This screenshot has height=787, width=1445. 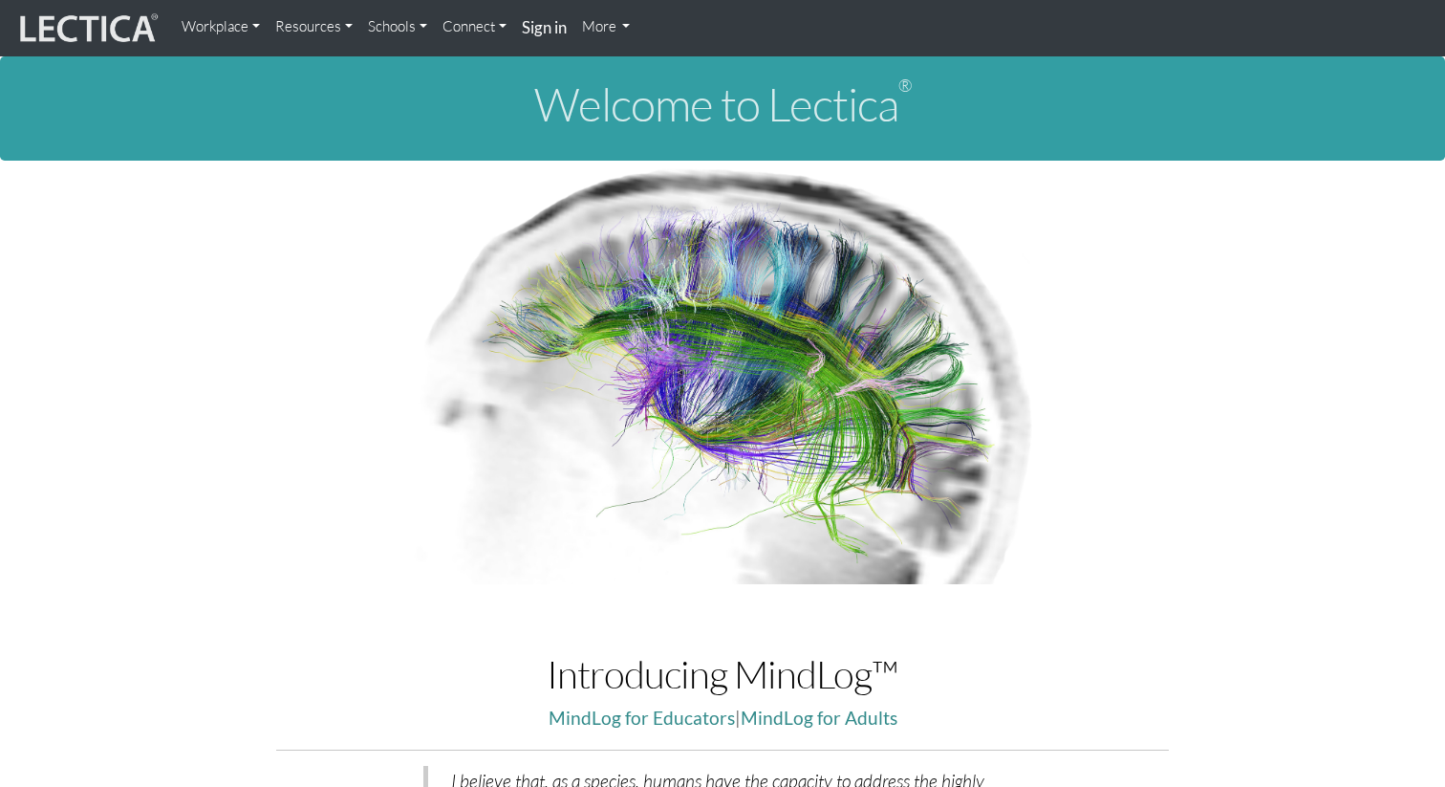 What do you see at coordinates (723, 373) in the screenshot?
I see `img: Human Connectome Project Image` at bounding box center [723, 373].